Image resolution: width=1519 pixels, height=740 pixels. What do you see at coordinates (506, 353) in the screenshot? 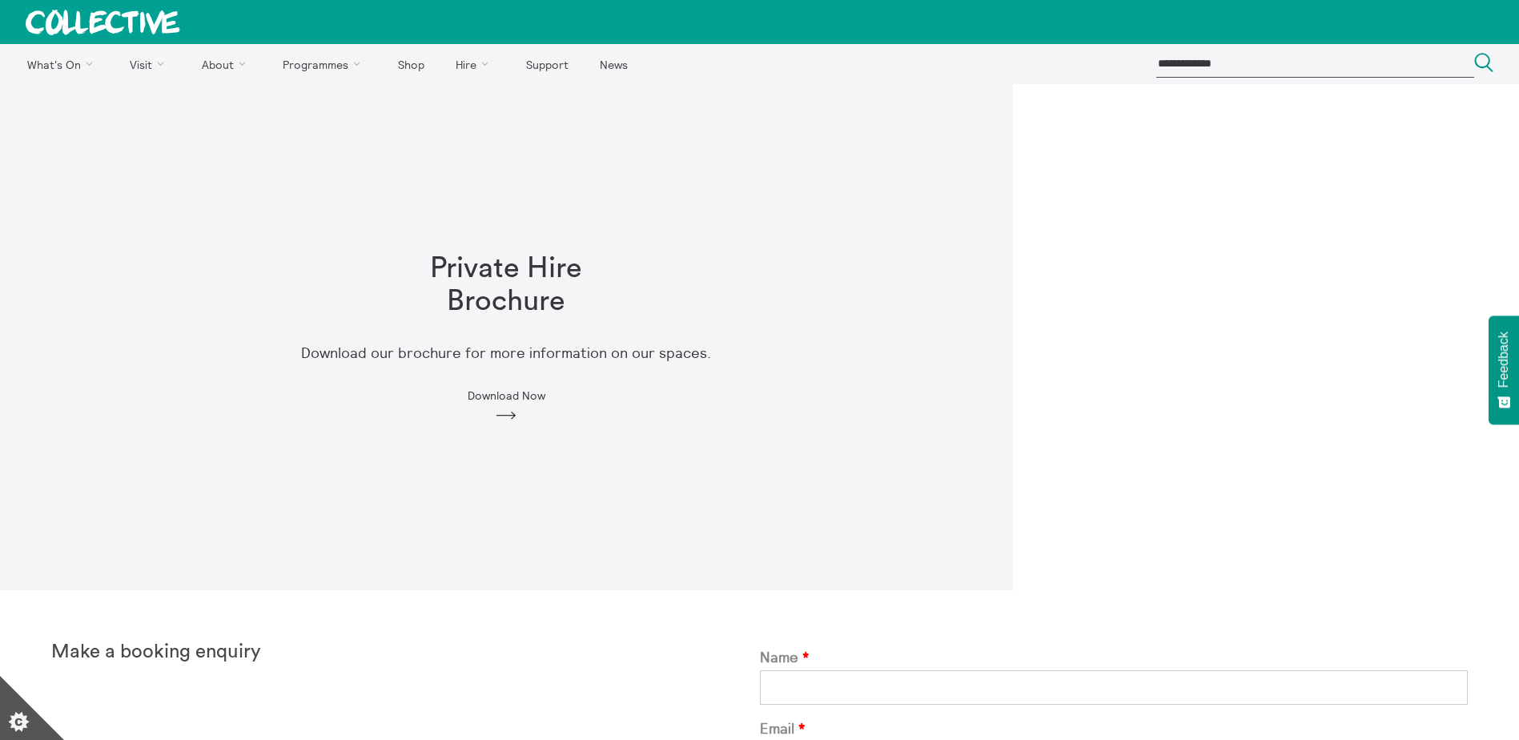
I see `p: Download our brochure for more information on our spaces.` at bounding box center [506, 353].